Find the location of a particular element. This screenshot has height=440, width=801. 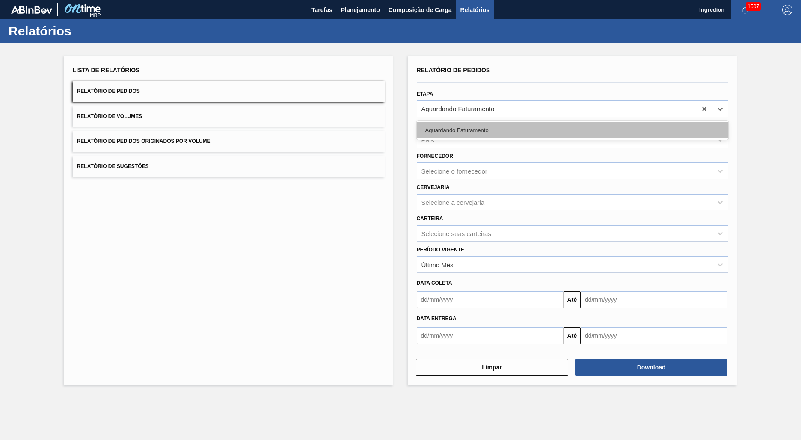

div: País is located at coordinates (428, 140).